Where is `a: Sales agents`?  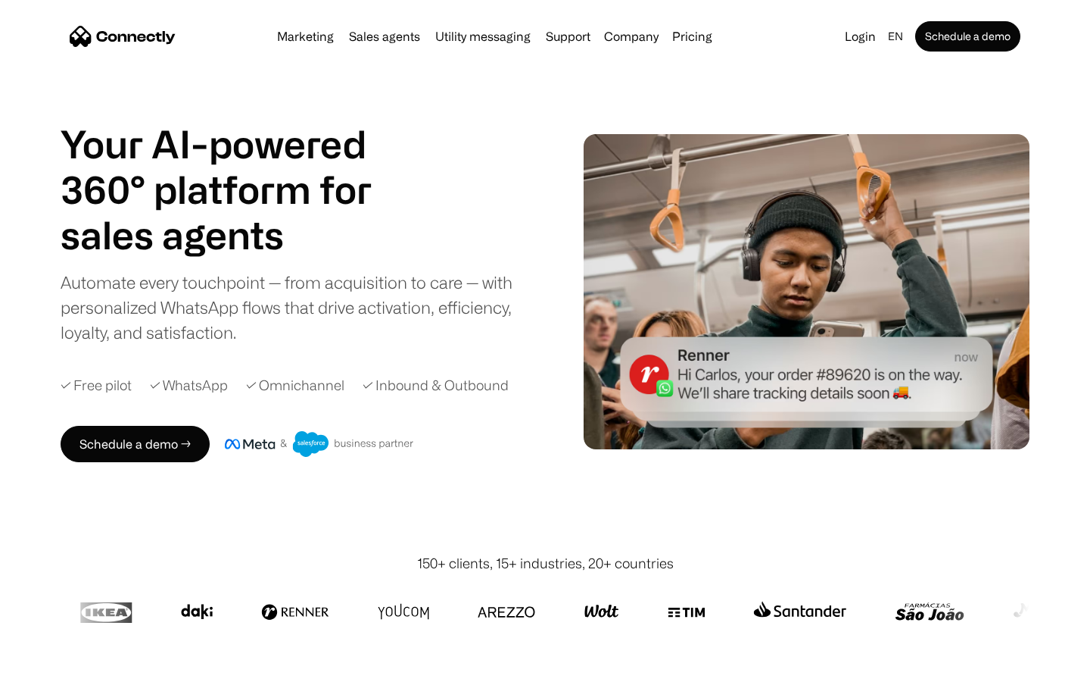
a: Sales agents is located at coordinates (385, 36).